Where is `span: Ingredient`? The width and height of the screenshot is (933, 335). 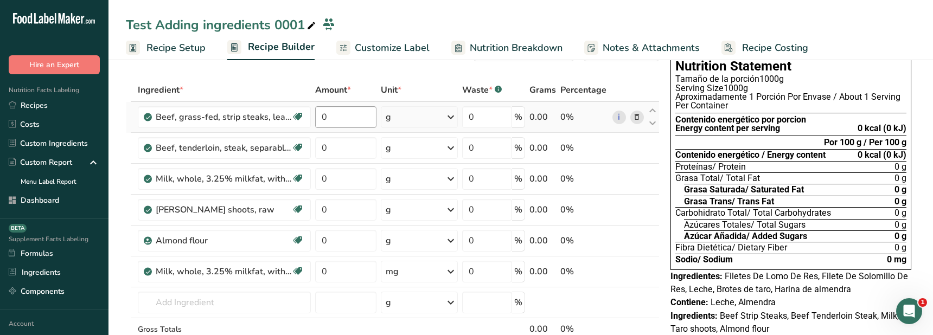
span: Ingredient is located at coordinates (161, 90).